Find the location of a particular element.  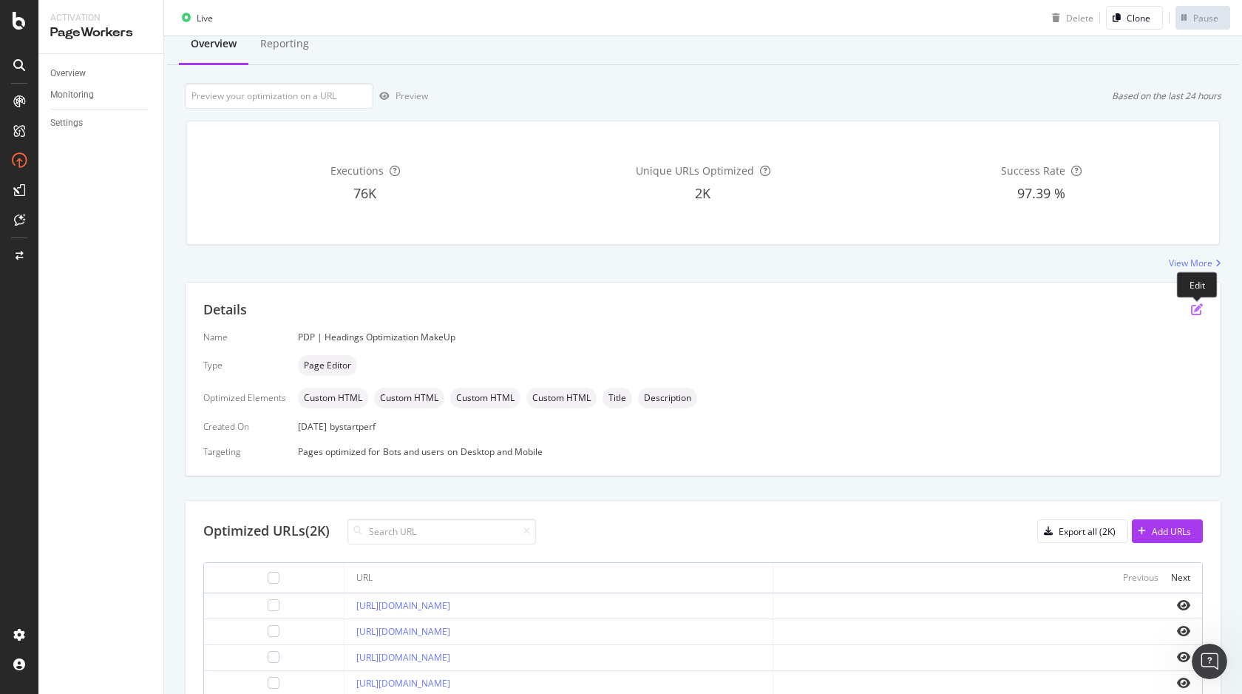

div: PDP | Headings Optimization MakeUp is located at coordinates (751, 337).